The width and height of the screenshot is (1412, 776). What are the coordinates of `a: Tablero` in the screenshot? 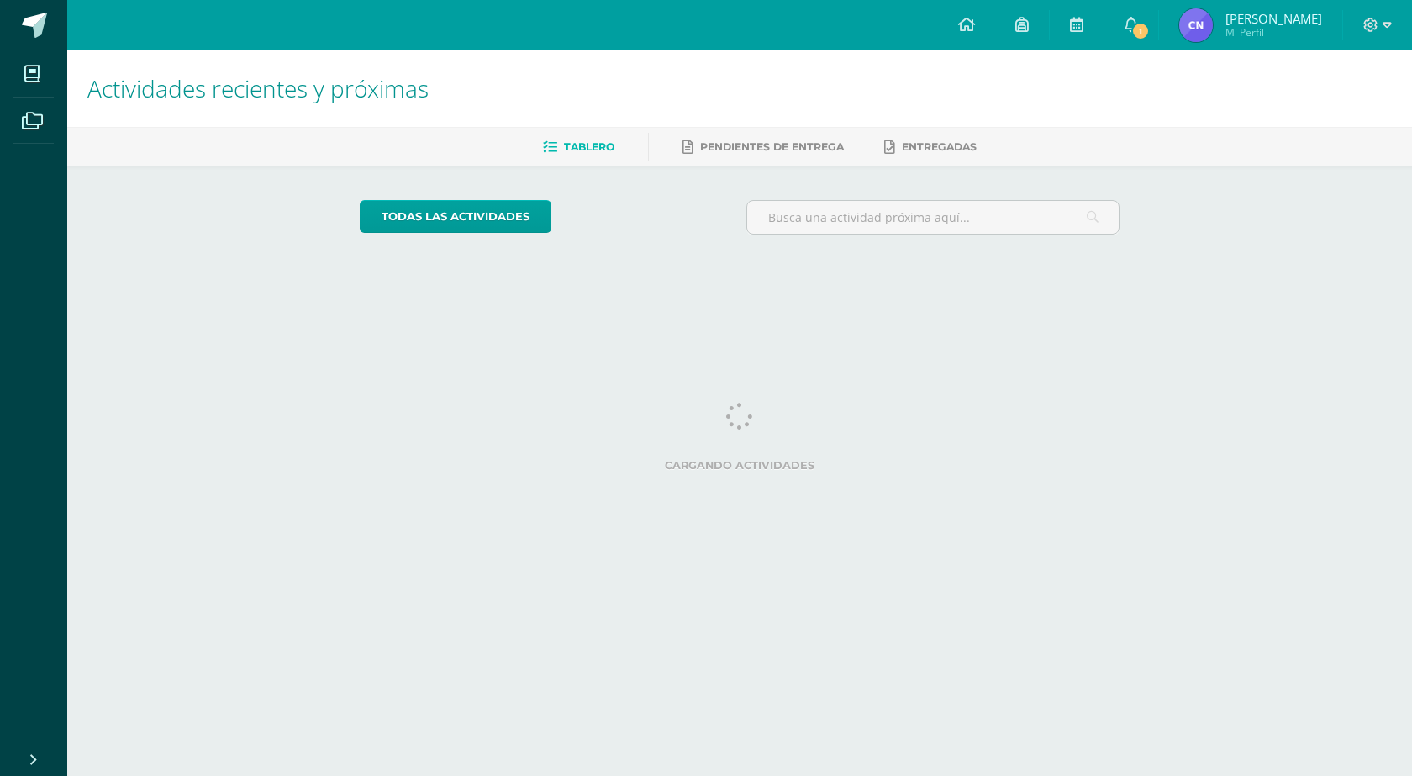 It's located at (578, 147).